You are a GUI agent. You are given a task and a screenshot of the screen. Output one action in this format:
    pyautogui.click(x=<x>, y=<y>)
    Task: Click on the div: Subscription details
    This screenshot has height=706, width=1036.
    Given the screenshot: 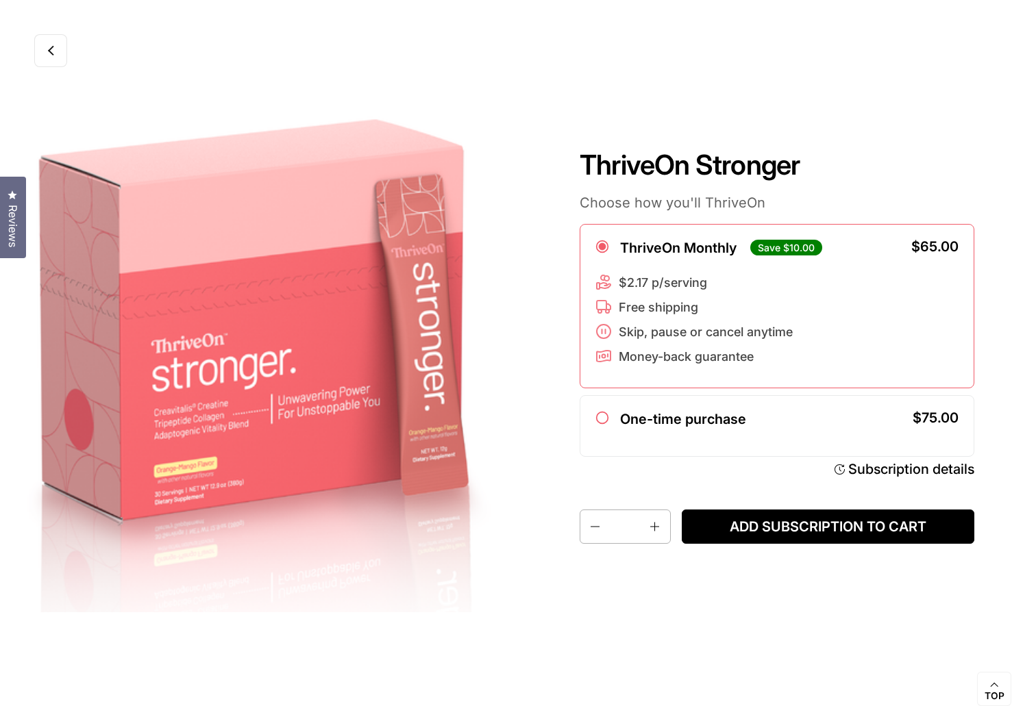 What is the action you would take?
    pyautogui.click(x=911, y=469)
    